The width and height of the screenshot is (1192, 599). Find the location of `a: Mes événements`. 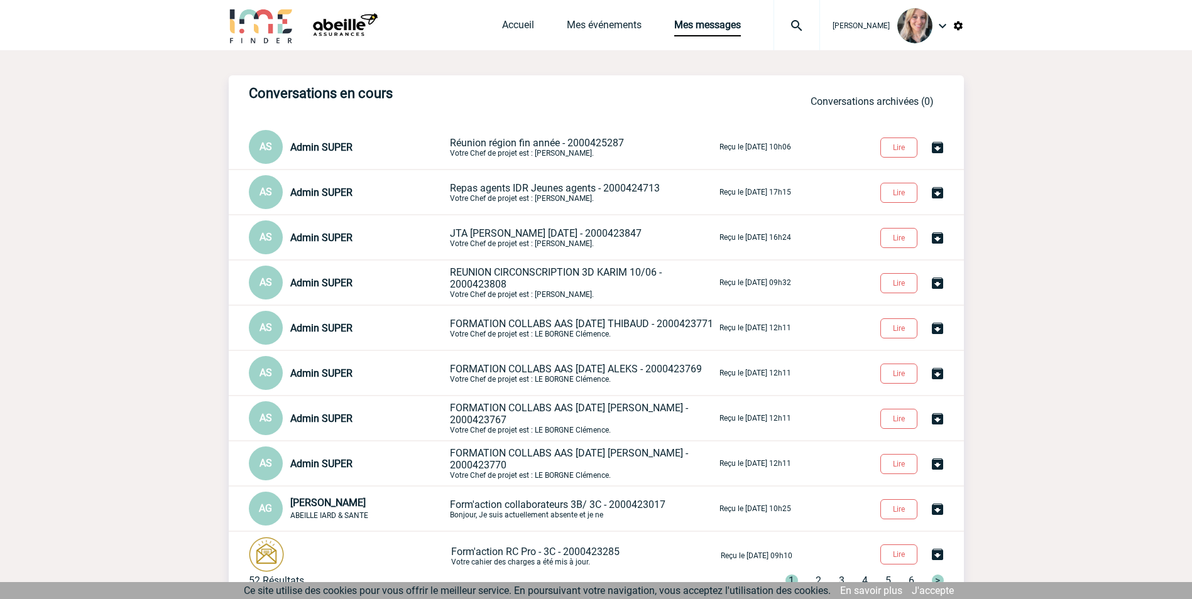

a: Mes événements is located at coordinates (604, 28).